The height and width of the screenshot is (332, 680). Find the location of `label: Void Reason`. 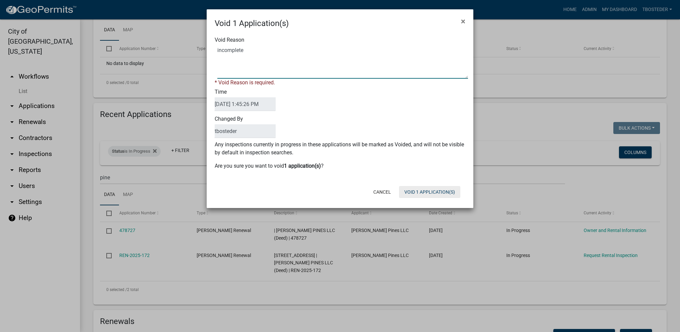

label: Void Reason is located at coordinates (229, 40).